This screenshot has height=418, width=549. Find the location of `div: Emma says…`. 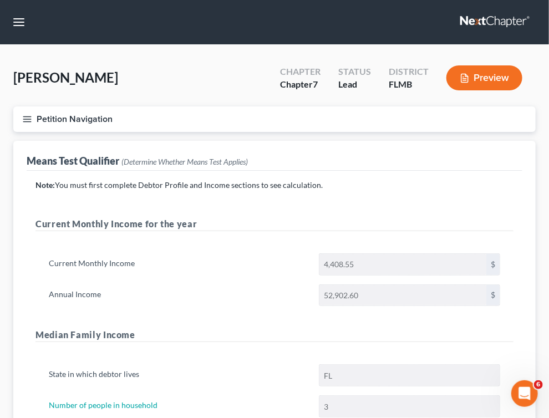

div: Emma says… is located at coordinates (111, 201).